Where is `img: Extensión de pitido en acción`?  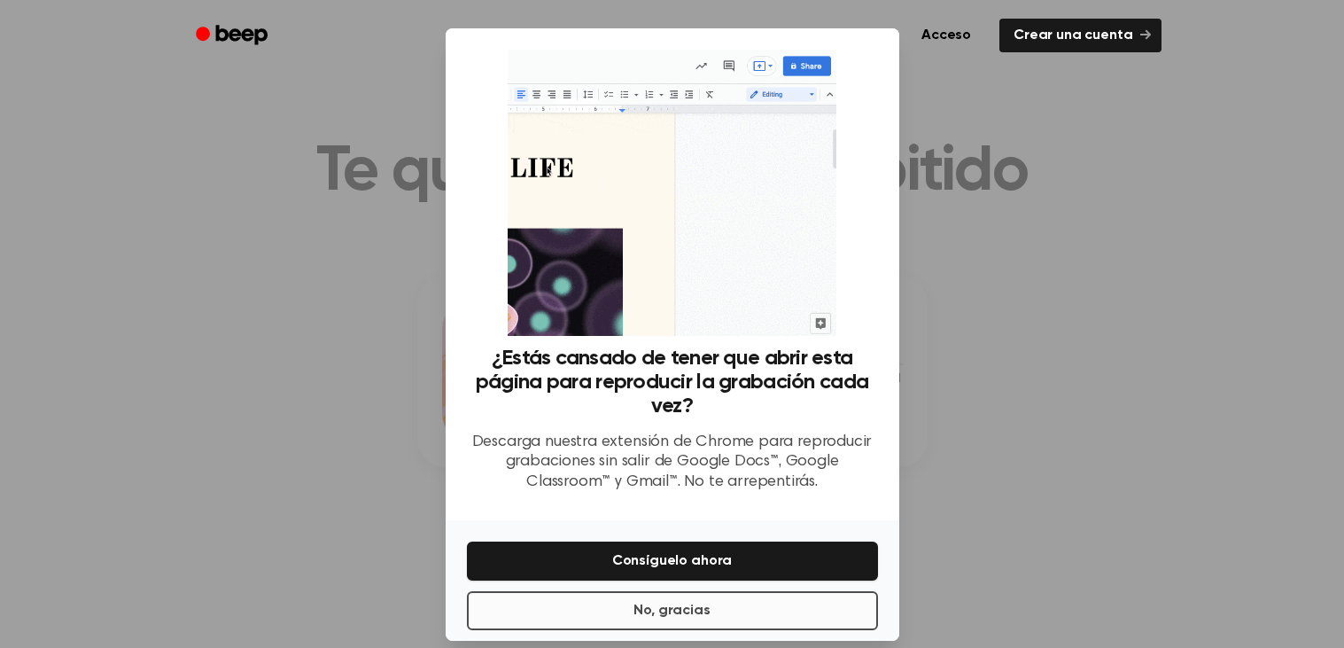
img: Extensión de pitido en acción is located at coordinates (672, 192).